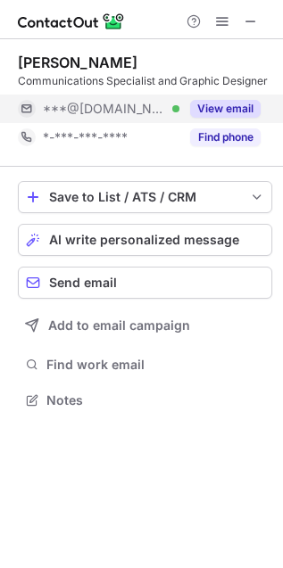 This screenshot has height=568, width=283. Describe the element at coordinates (144, 240) in the screenshot. I see `span: AI write personalized message` at that location.